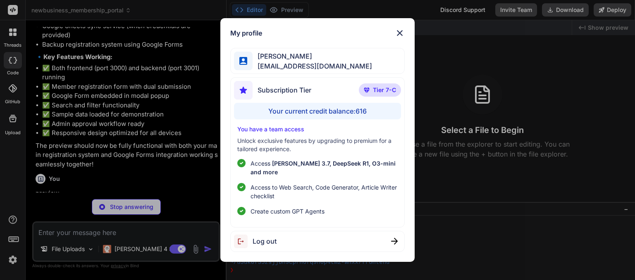 This screenshot has height=280, width=635. What do you see at coordinates (385, 90) in the screenshot?
I see `span: Tier 7-C` at bounding box center [385, 90].